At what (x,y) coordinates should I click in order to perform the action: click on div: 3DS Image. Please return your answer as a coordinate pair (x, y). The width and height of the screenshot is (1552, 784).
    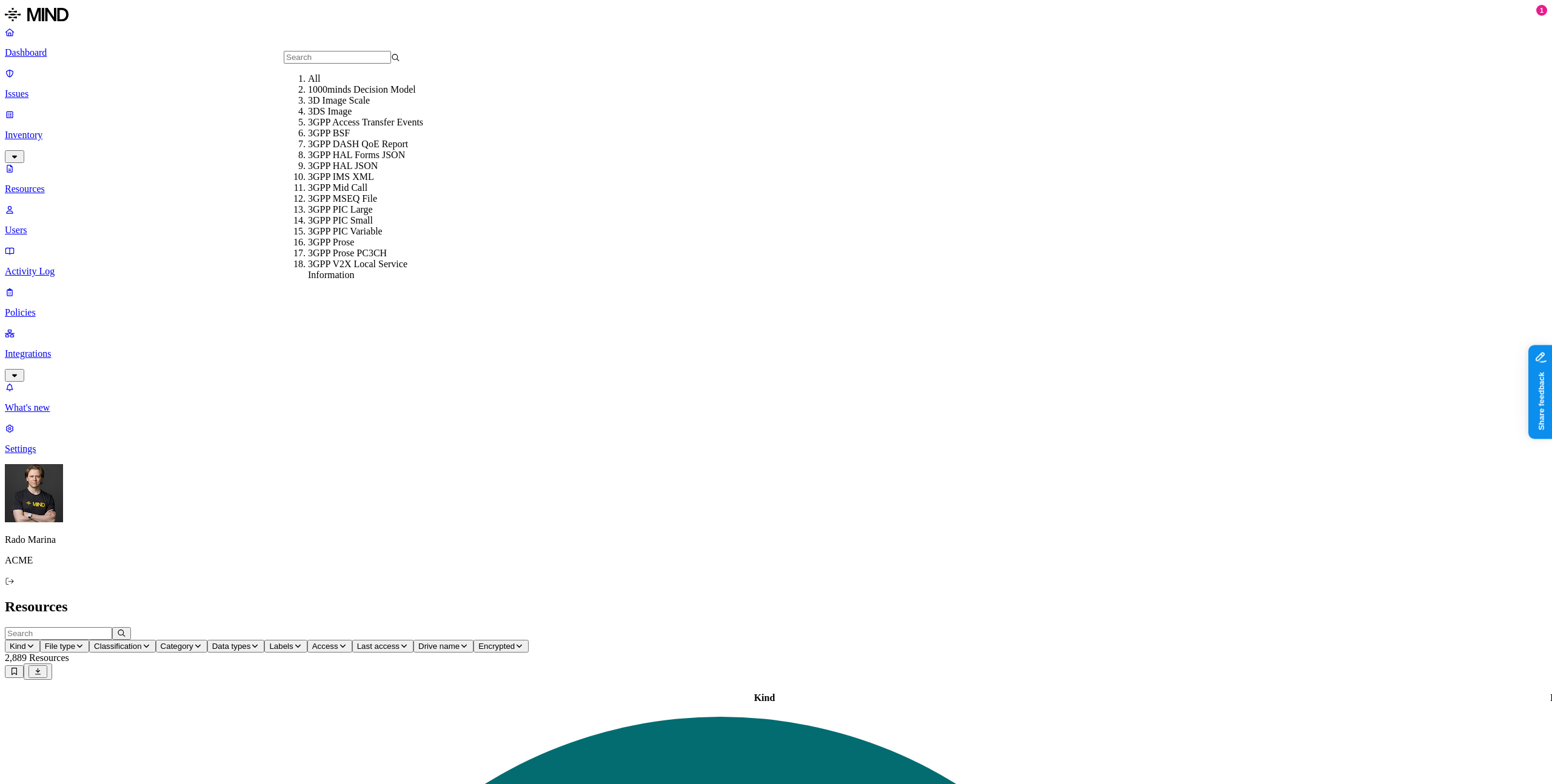
    Looking at the image, I should click on (366, 112).